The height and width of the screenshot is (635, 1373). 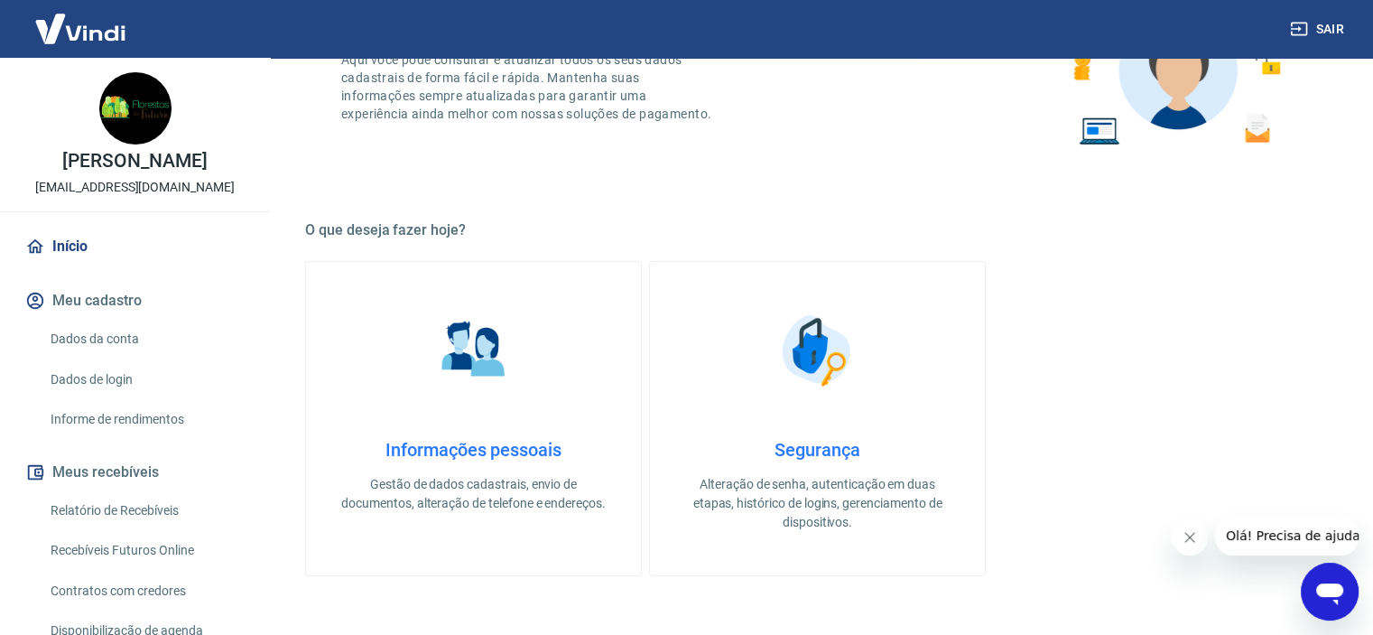 What do you see at coordinates (145, 419) in the screenshot?
I see `a: Informe de rendimentos` at bounding box center [145, 419].